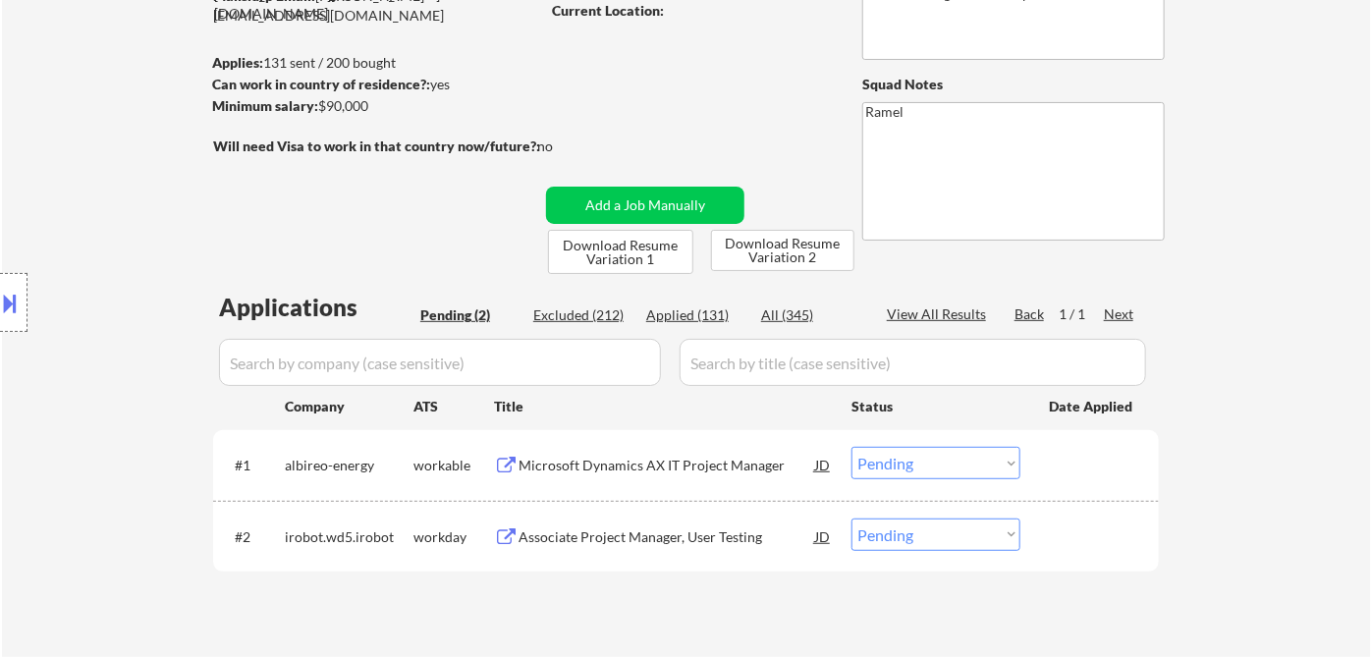 This screenshot has height=658, width=1371. Describe the element at coordinates (667, 537) in the screenshot. I see `div: Associate Project Manager, User Testing` at that location.